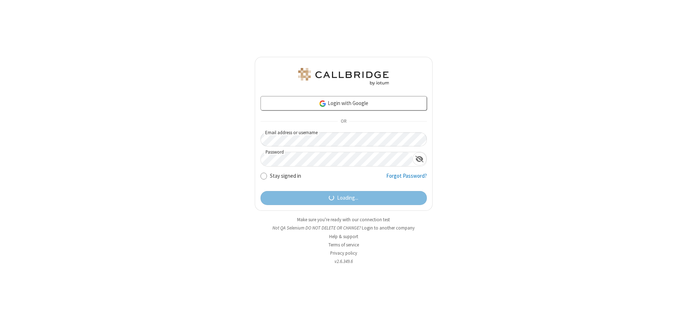 The image size is (687, 327). I want to click on img: QA Selenium DO NOT DELETE OR CHANGE, so click(343, 77).